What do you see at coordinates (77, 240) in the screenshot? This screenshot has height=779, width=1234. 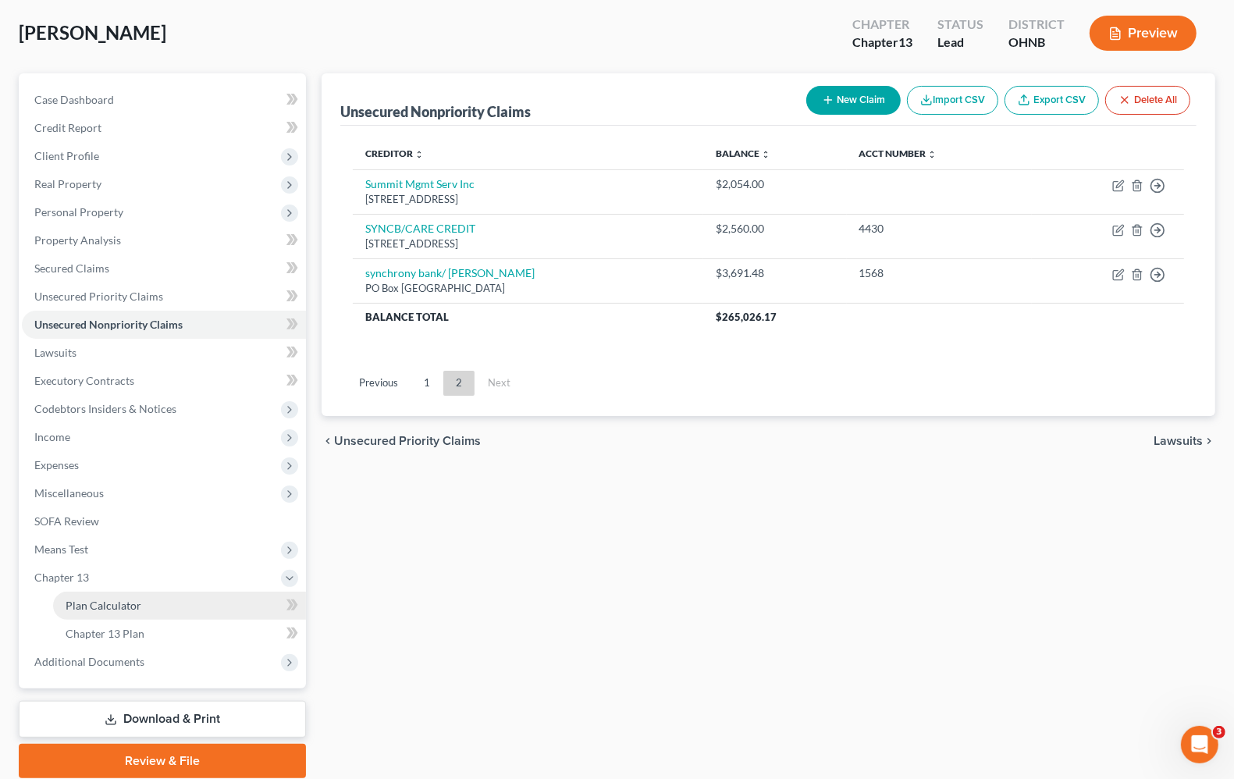 I see `span: Property Analysis` at bounding box center [77, 240].